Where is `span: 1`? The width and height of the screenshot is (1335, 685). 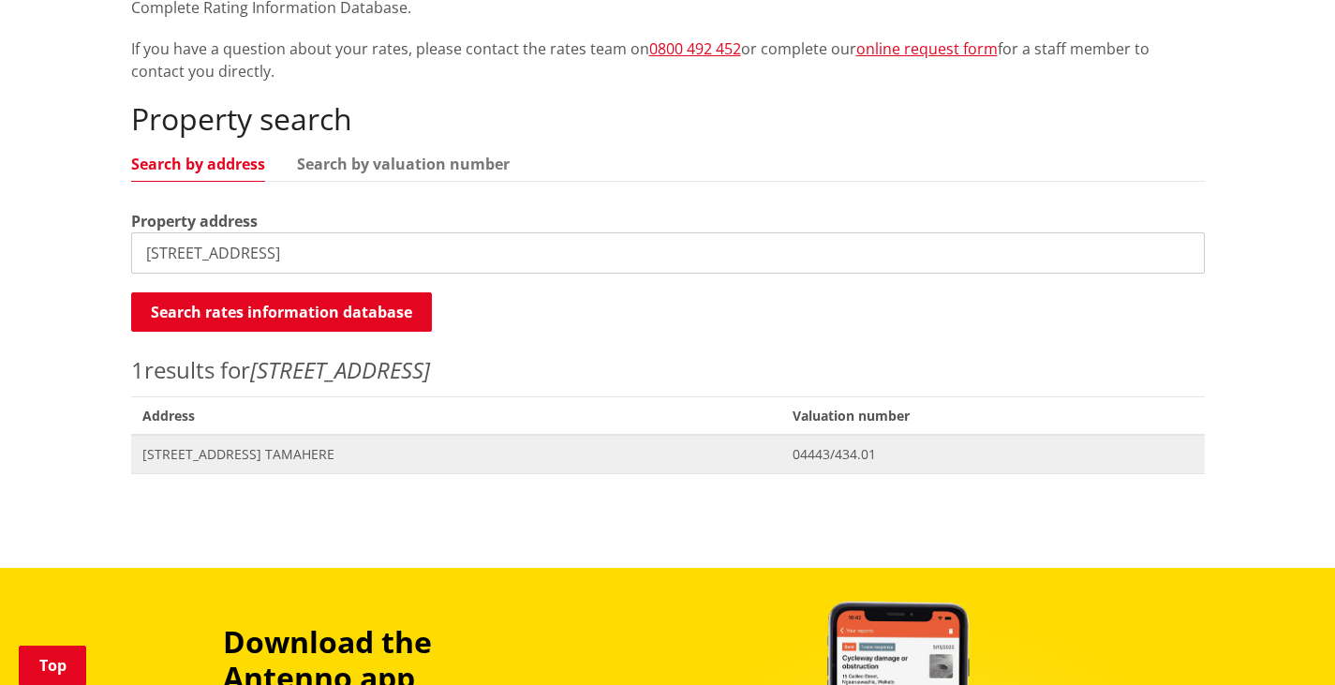 span: 1 is located at coordinates (138, 369).